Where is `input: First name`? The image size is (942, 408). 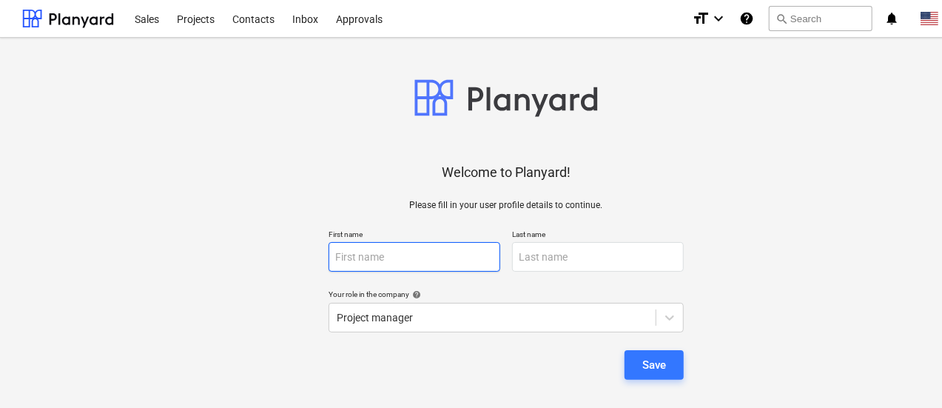
input: First name is located at coordinates (414, 257).